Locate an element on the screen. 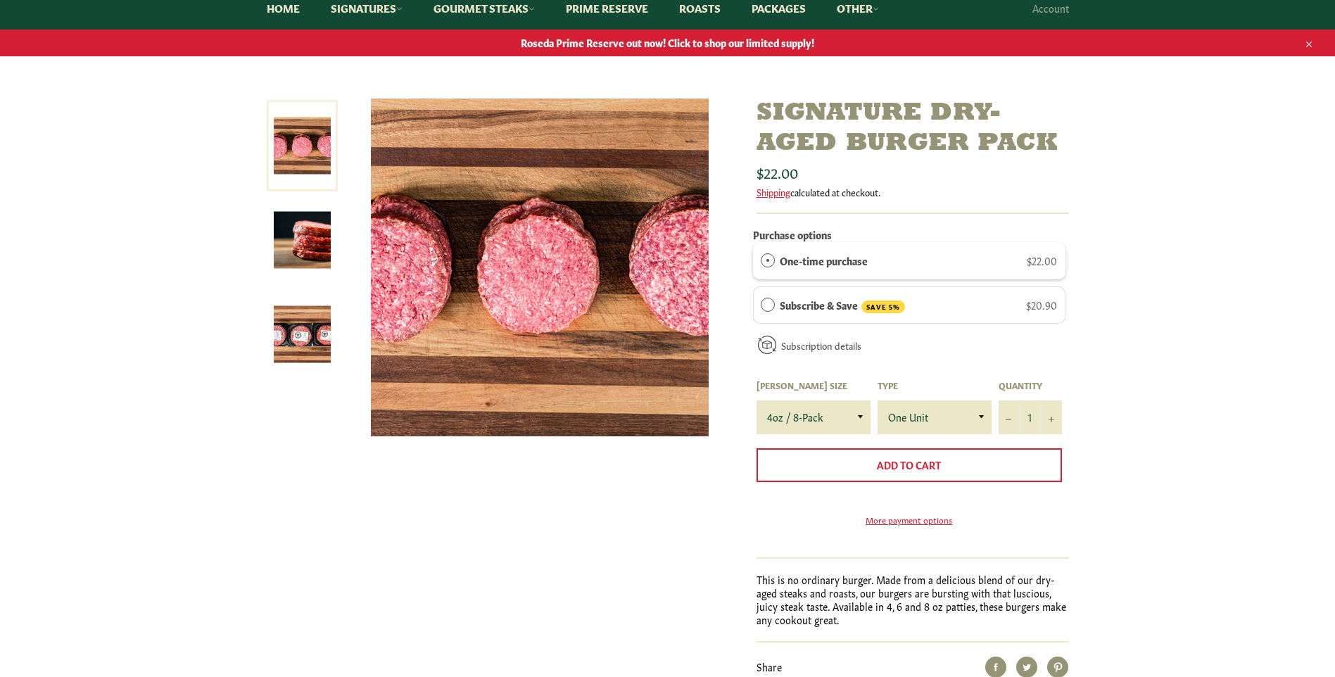 This screenshot has height=677, width=1335. button: Reduce item quantity by one is located at coordinates (1009, 417).